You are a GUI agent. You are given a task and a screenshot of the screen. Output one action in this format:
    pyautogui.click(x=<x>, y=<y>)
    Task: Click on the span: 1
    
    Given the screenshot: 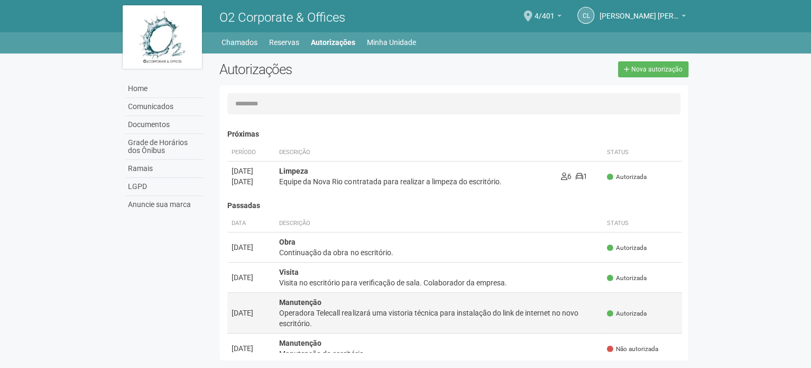 What is the action you would take?
    pyautogui.click(x=582, y=176)
    